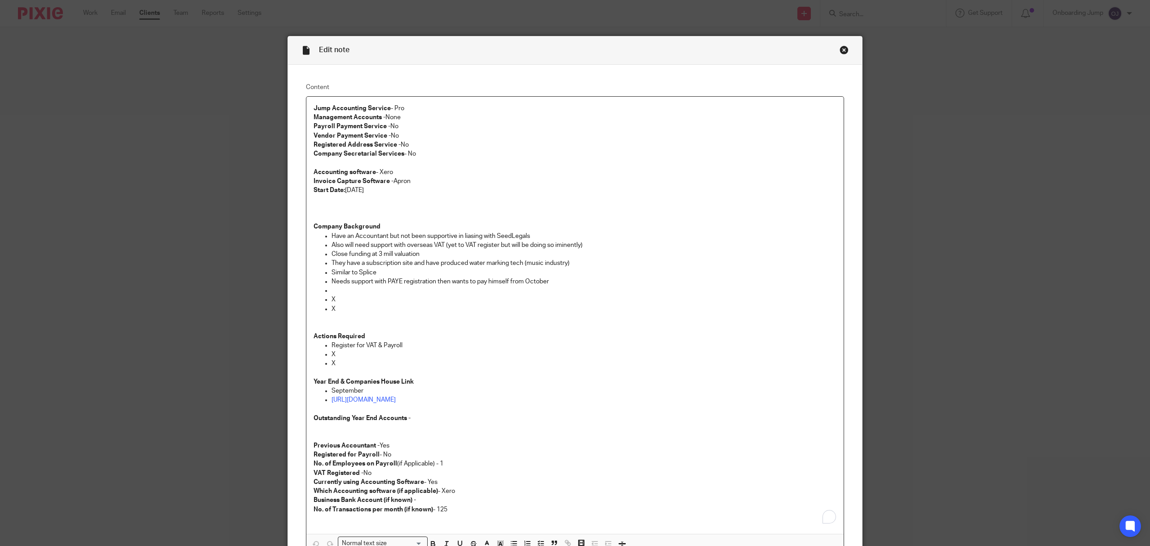  What do you see at coordinates (369, 482) in the screenshot?
I see `strong: Currently using Accounting Software` at bounding box center [369, 482].